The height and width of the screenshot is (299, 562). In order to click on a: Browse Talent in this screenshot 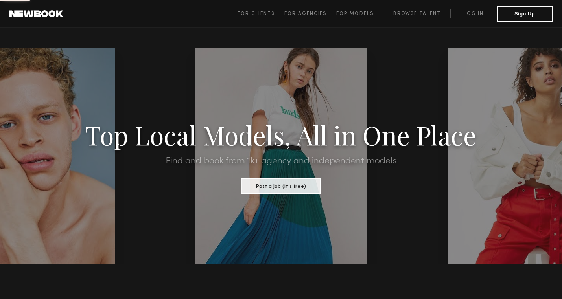, I will do `click(417, 14)`.